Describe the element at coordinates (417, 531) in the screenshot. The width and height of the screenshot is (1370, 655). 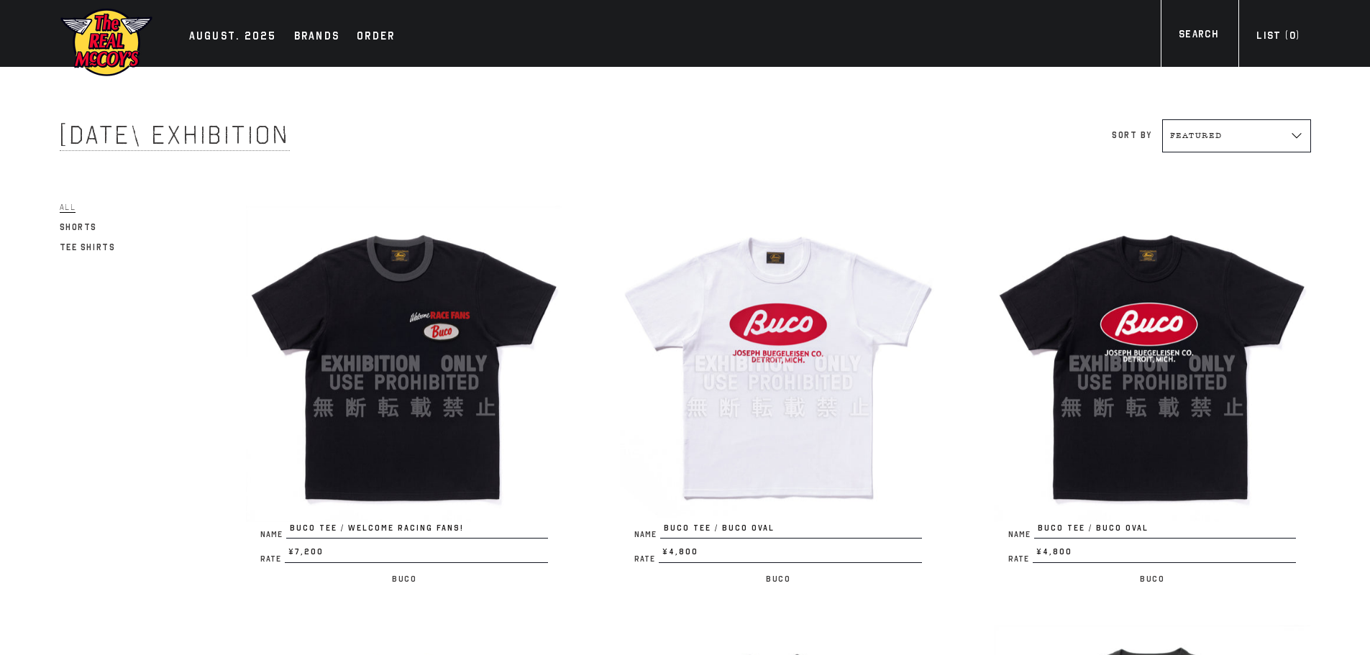
I see `span: BUCO TEE / WELCOME RACING FANS!` at that location.